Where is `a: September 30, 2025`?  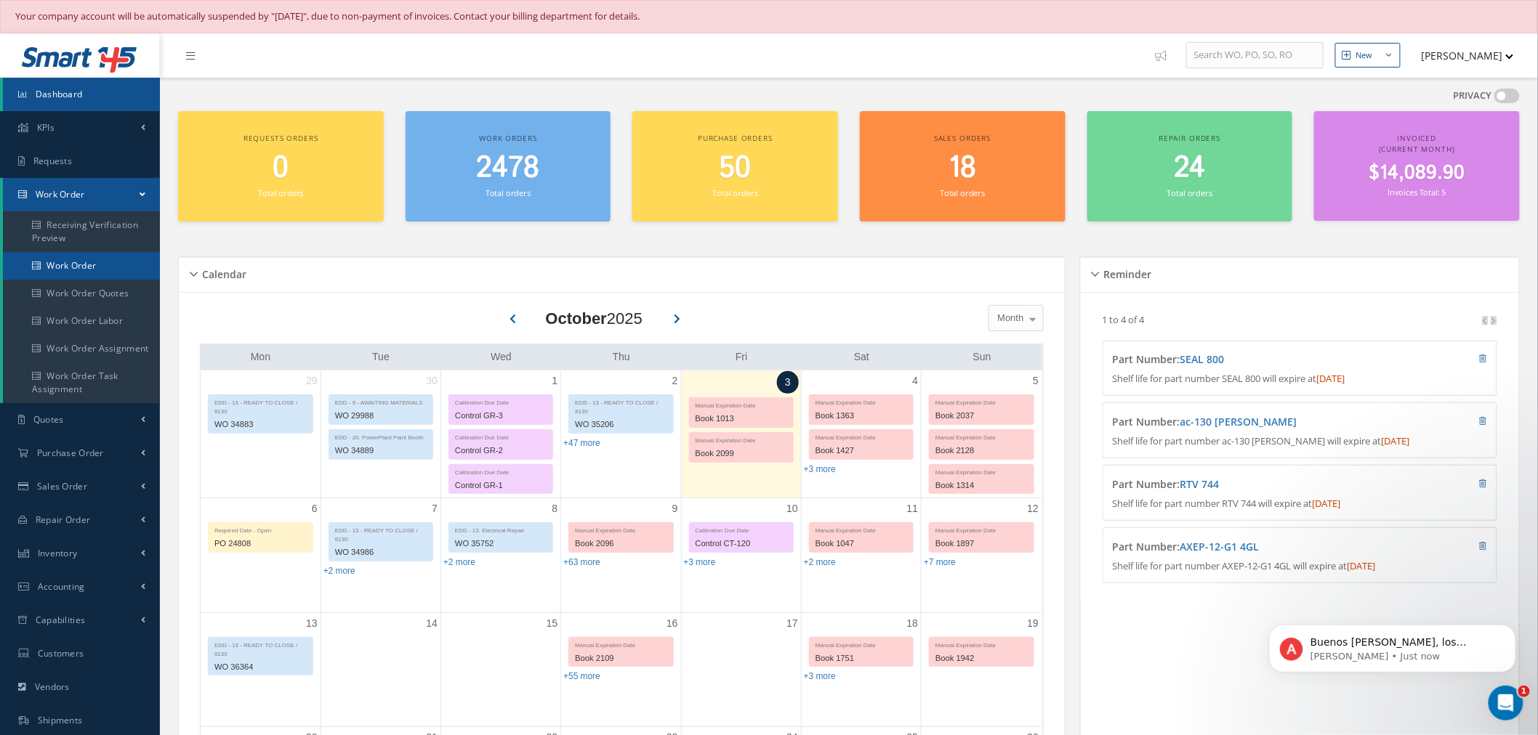
a: September 30, 2025 is located at coordinates (432, 381).